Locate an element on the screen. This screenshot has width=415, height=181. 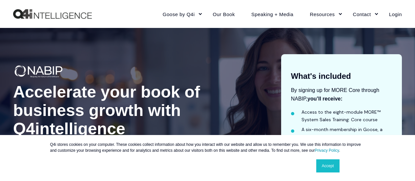
a: Privacy Policy is located at coordinates (327, 150).